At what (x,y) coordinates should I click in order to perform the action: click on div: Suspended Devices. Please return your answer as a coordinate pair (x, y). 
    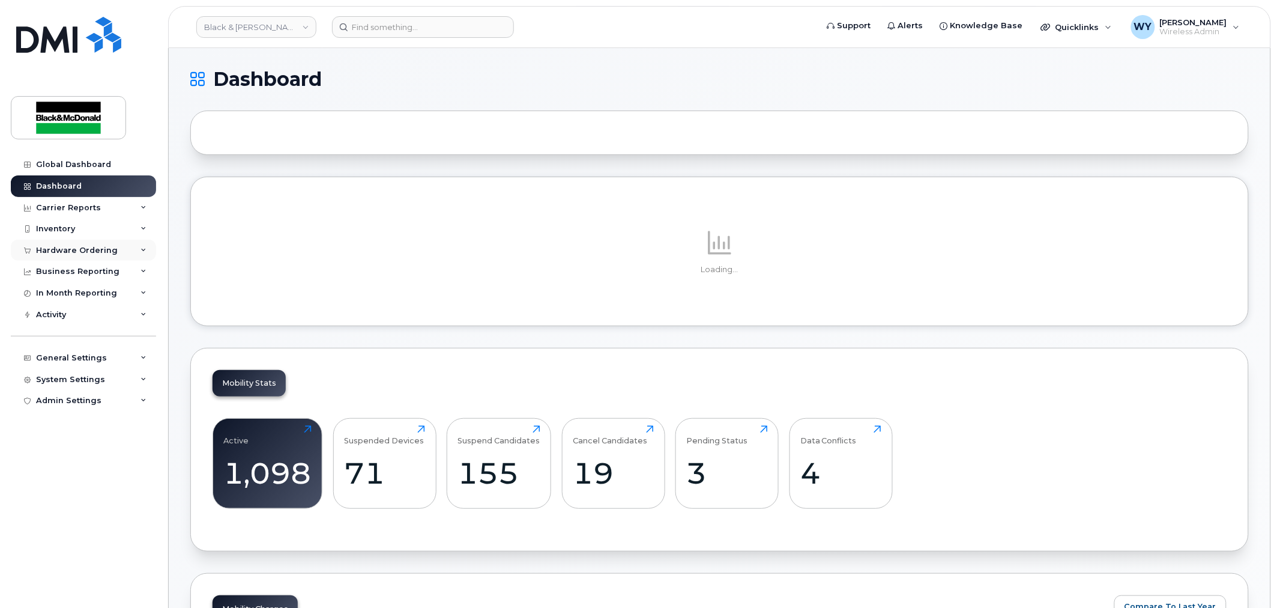
    Looking at the image, I should click on (384, 435).